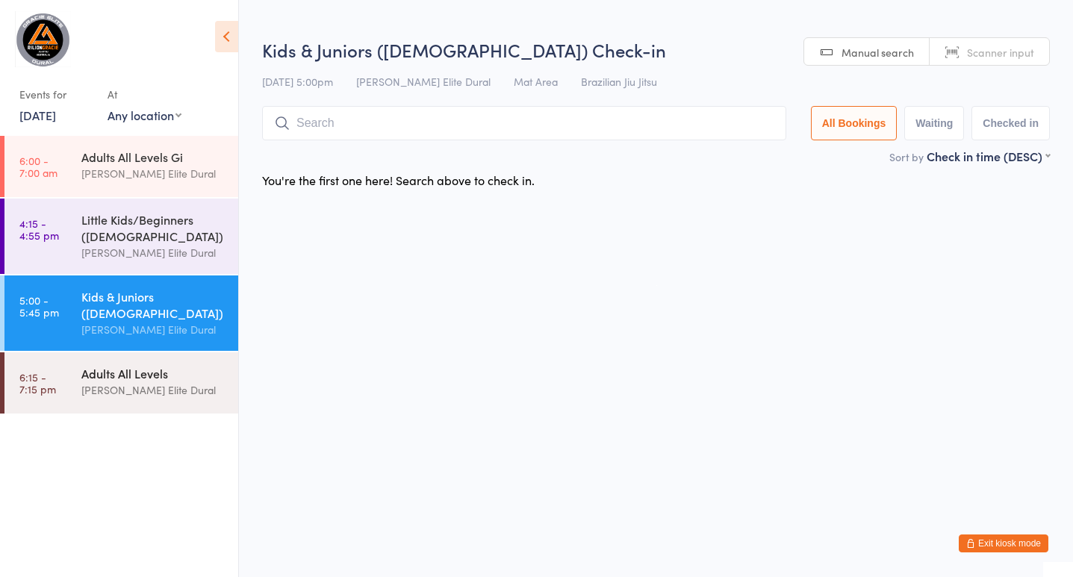 This screenshot has height=577, width=1073. What do you see at coordinates (153, 373) in the screenshot?
I see `div: Adults All Levels` at bounding box center [153, 373].